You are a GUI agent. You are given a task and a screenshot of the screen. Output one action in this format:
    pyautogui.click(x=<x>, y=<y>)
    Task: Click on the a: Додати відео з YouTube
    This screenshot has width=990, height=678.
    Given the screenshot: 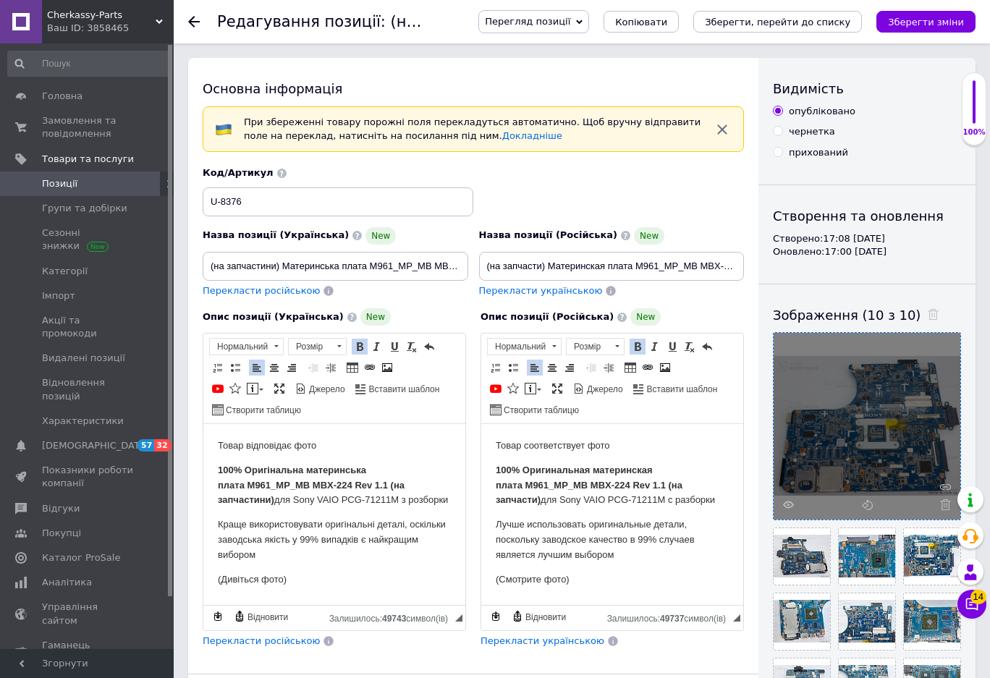 What is the action you would take?
    pyautogui.click(x=496, y=389)
    